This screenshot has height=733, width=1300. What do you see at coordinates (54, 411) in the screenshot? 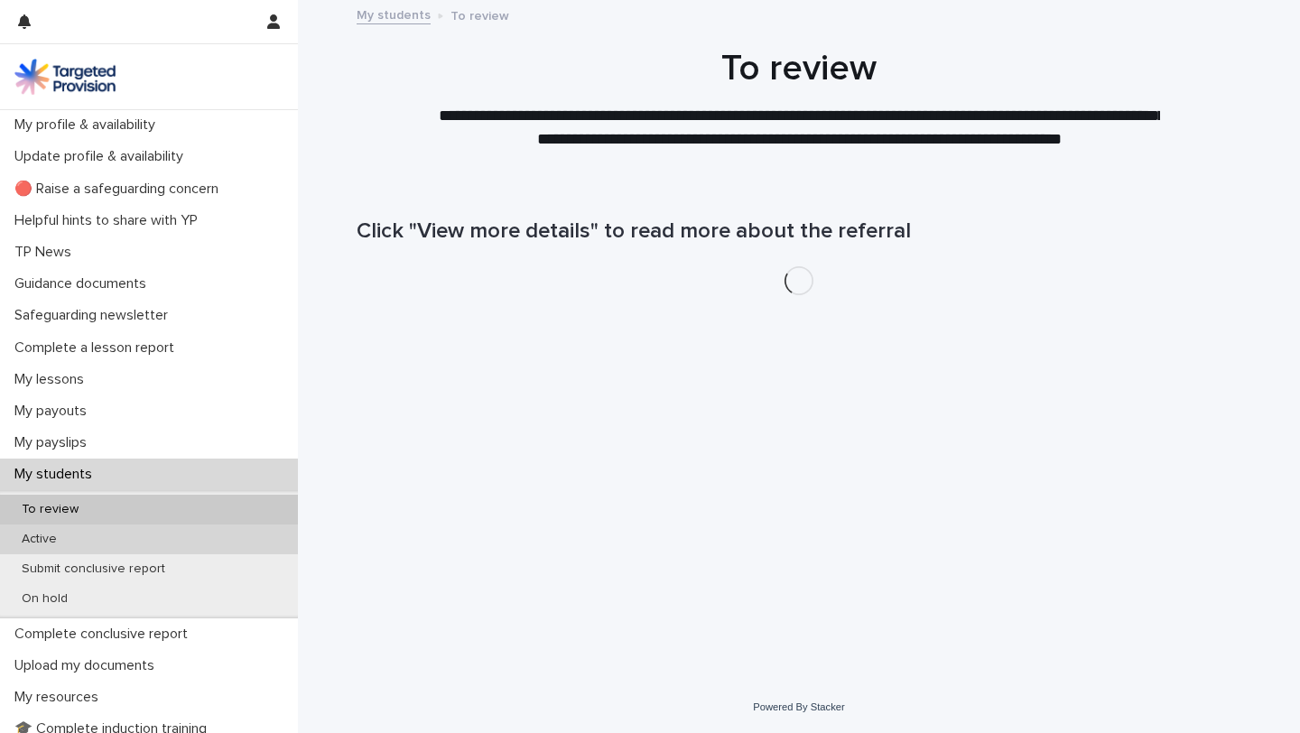
I see `p: My payouts` at bounding box center [54, 411].